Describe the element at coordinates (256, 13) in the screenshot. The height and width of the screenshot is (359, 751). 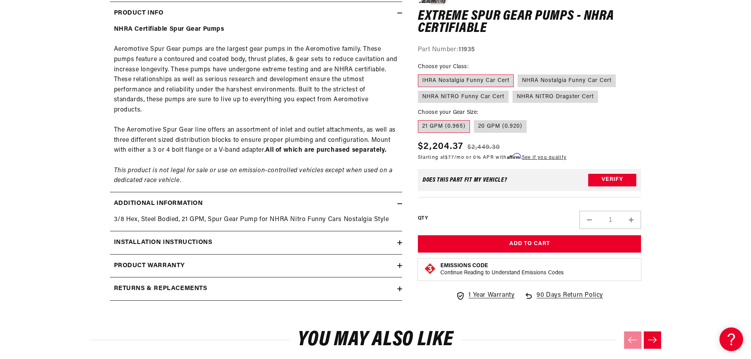
I see `summary: Product Info` at that location.